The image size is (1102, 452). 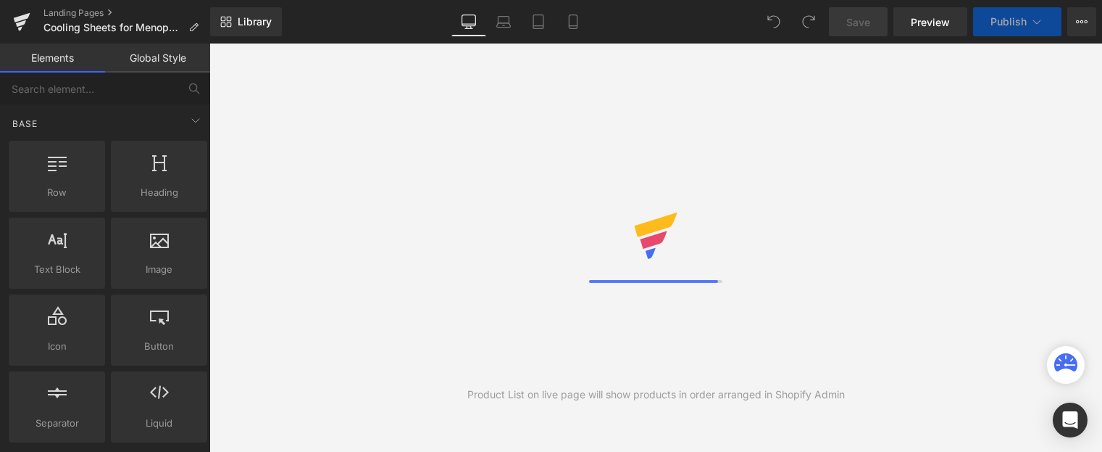 I want to click on a: Mobile, so click(x=573, y=22).